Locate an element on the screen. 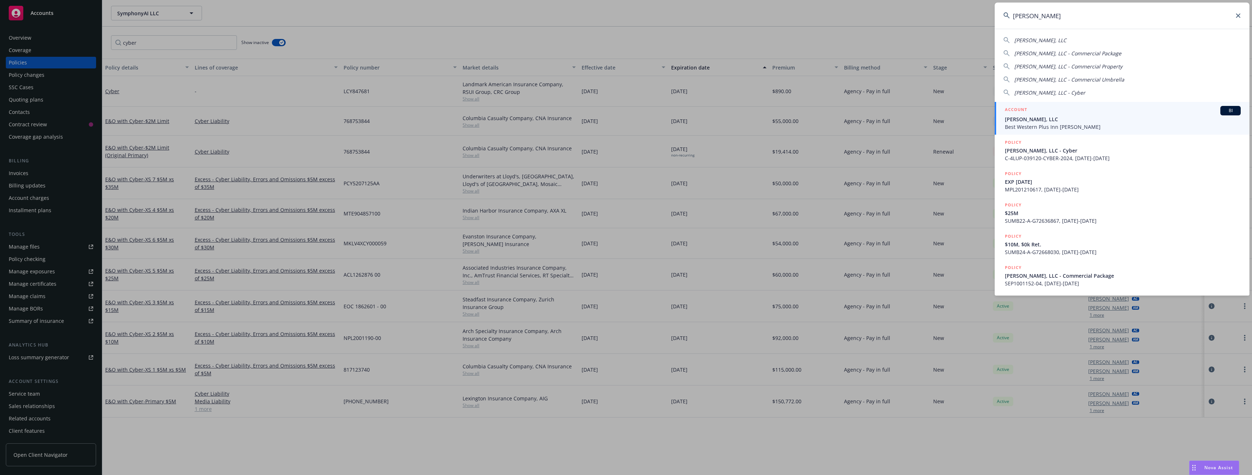 The image size is (1252, 475). span: $25M is located at coordinates (1123, 213).